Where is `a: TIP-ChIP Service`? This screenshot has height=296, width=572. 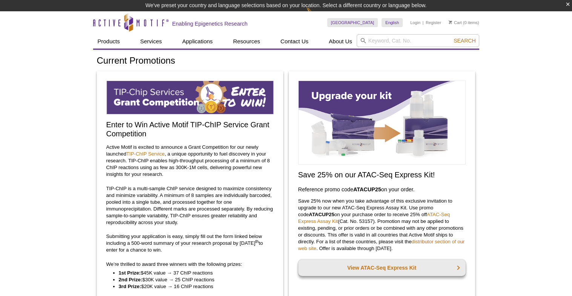 a: TIP-ChIP Service is located at coordinates (146, 154).